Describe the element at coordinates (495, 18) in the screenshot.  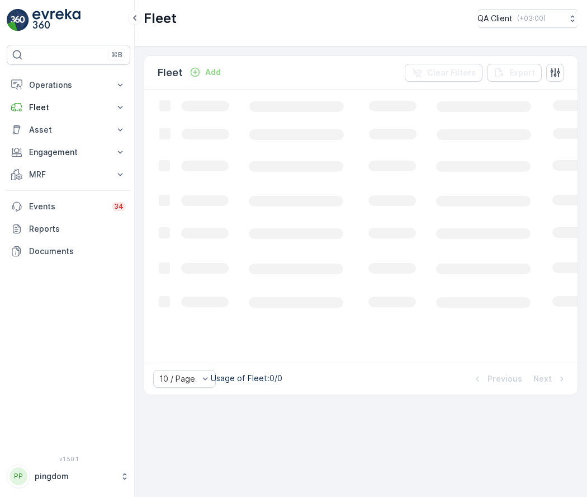
I see `p: QA Client` at that location.